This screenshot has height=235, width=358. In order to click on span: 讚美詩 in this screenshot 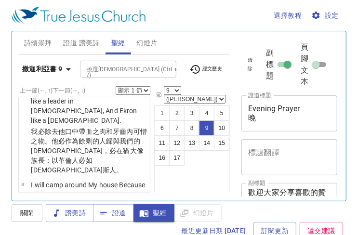, I will do `click(69, 213)`.